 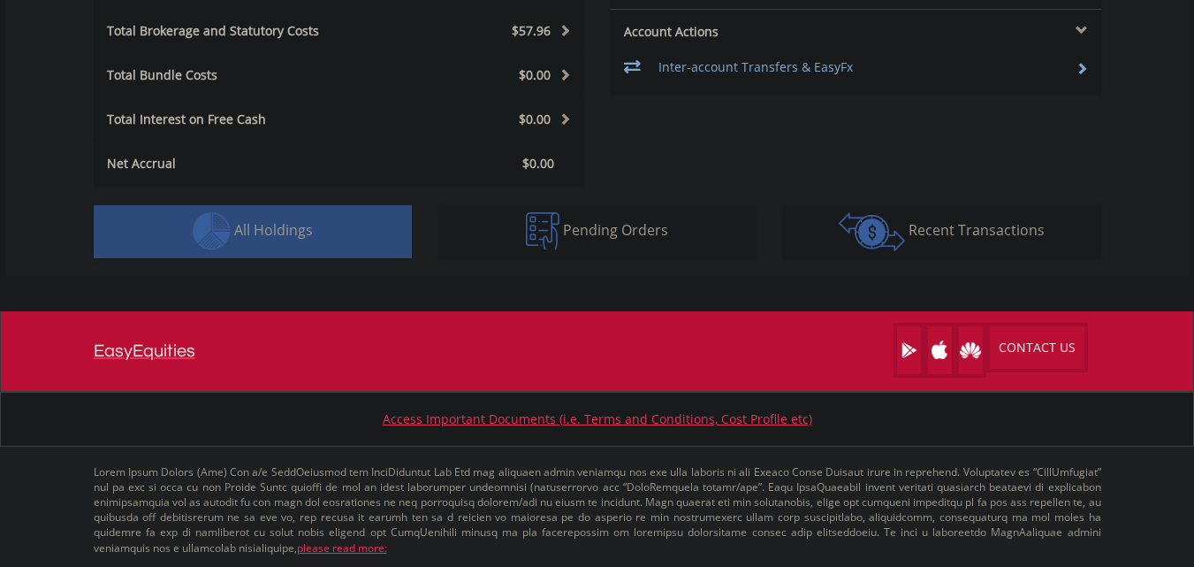 What do you see at coordinates (598, 509) in the screenshot?
I see `p: Lorem Ipsum Dolors (Ame) Con a/e SeddOeiusmod tem InciDiduntut Lab Etd mag aliquaen admin veniamq...` at bounding box center [598, 509].